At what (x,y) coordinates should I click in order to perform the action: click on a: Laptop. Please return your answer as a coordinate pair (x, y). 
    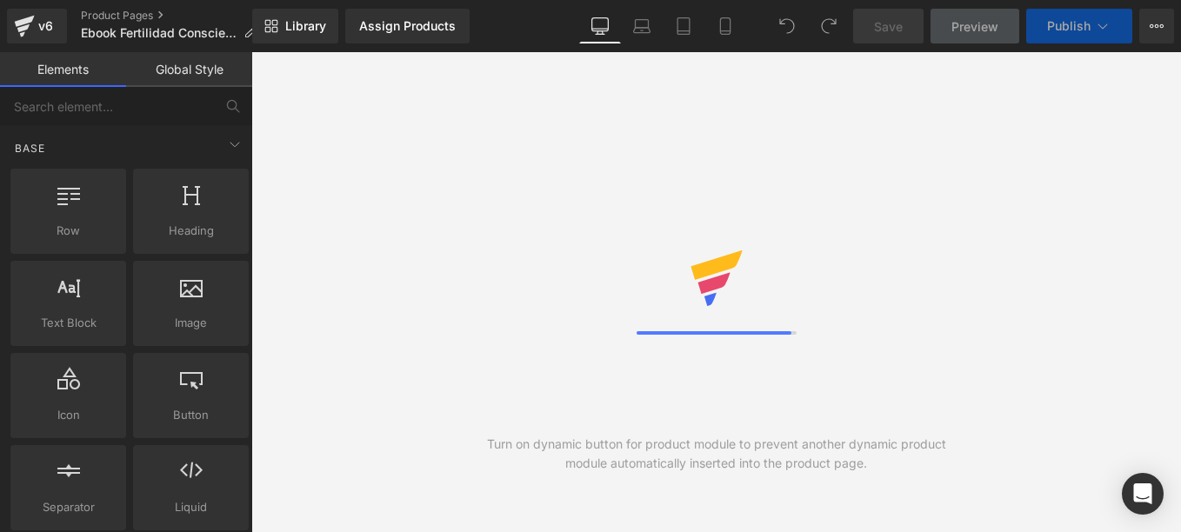
    Looking at the image, I should click on (642, 26).